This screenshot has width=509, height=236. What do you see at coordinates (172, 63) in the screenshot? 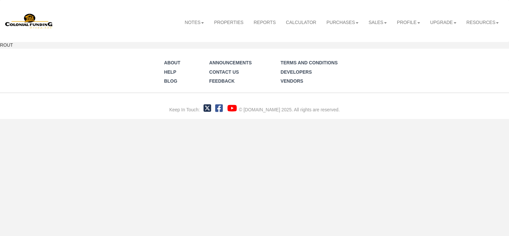
I see `a: About` at bounding box center [172, 63].